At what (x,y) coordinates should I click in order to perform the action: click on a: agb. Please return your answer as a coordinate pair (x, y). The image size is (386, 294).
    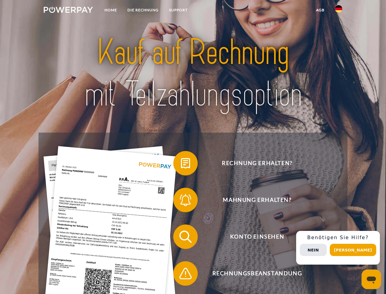
    Looking at the image, I should click on (320, 10).